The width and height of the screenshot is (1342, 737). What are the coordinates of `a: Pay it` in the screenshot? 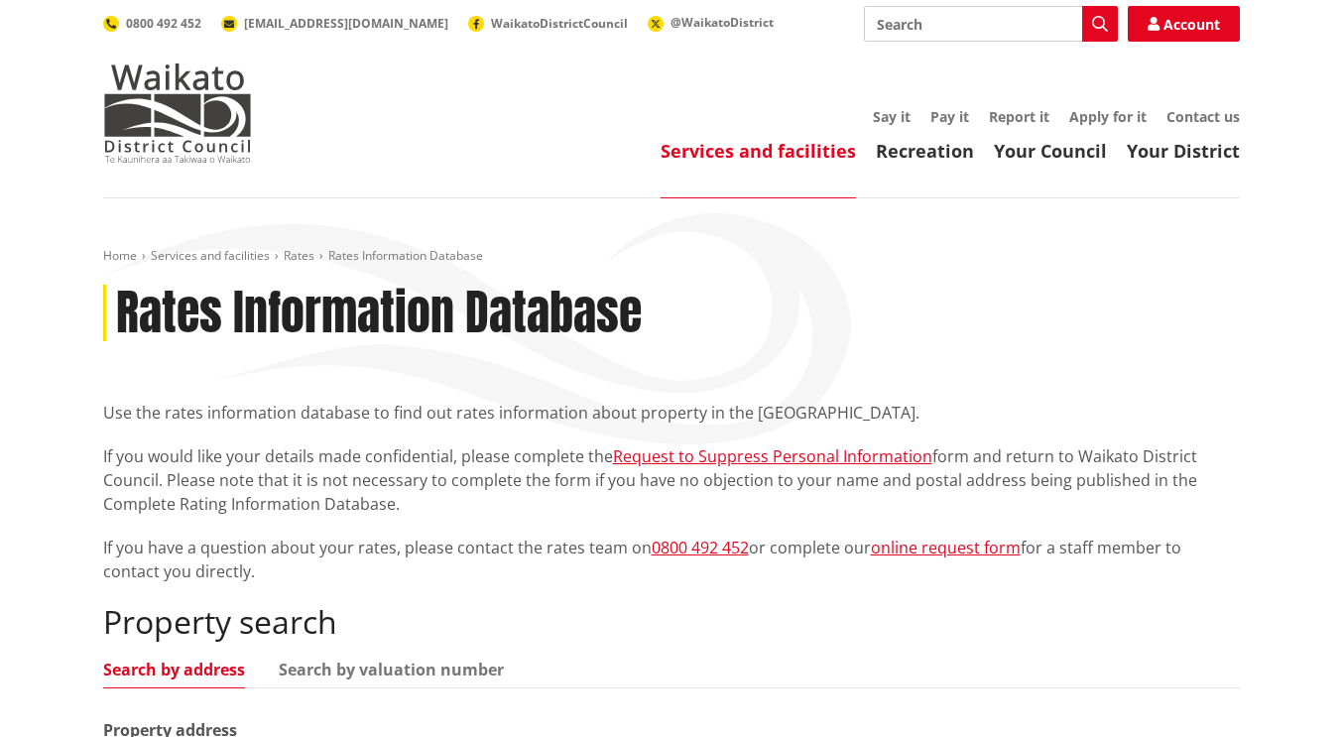 It's located at (950, 116).